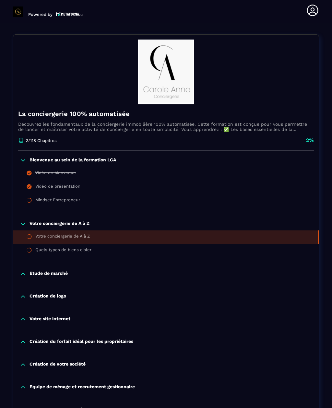 The width and height of the screenshot is (332, 408). Describe the element at coordinates (63, 251) in the screenshot. I see `div: Quels types de biens cibler` at that location.